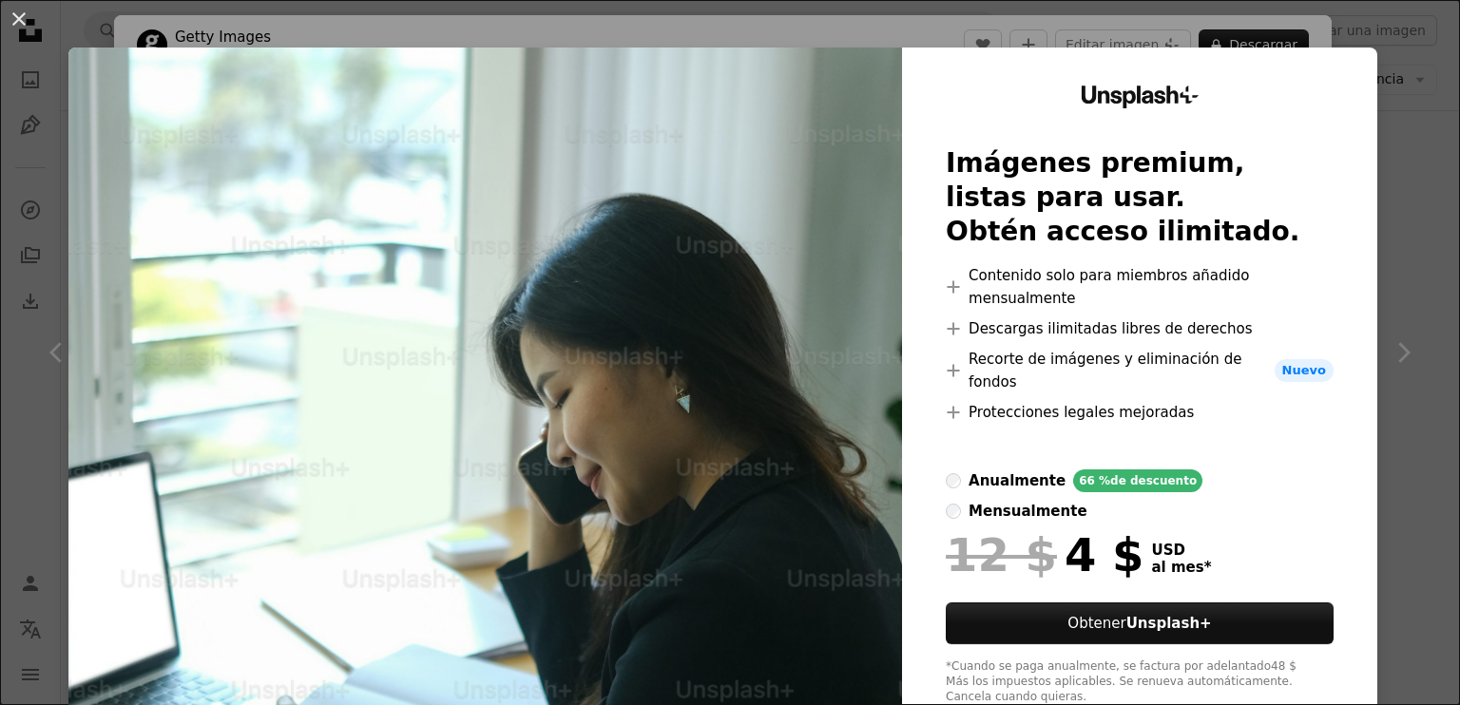  What do you see at coordinates (1304, 371) in the screenshot?
I see `span: Nuevo` at bounding box center [1304, 371].